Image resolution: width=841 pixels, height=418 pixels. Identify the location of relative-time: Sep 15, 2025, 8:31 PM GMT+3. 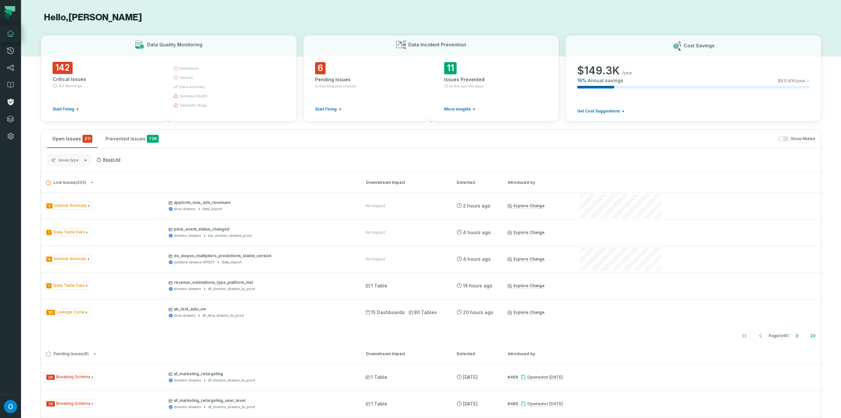
(478, 285).